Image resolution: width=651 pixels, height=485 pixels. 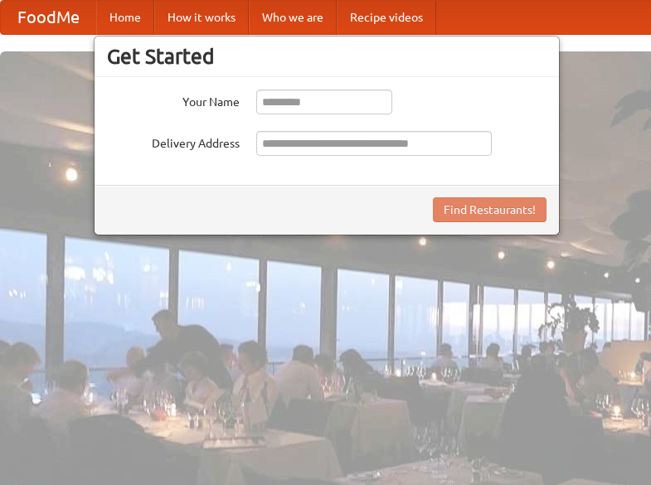 What do you see at coordinates (173, 141) in the screenshot?
I see `label: Delivery Address` at bounding box center [173, 141].